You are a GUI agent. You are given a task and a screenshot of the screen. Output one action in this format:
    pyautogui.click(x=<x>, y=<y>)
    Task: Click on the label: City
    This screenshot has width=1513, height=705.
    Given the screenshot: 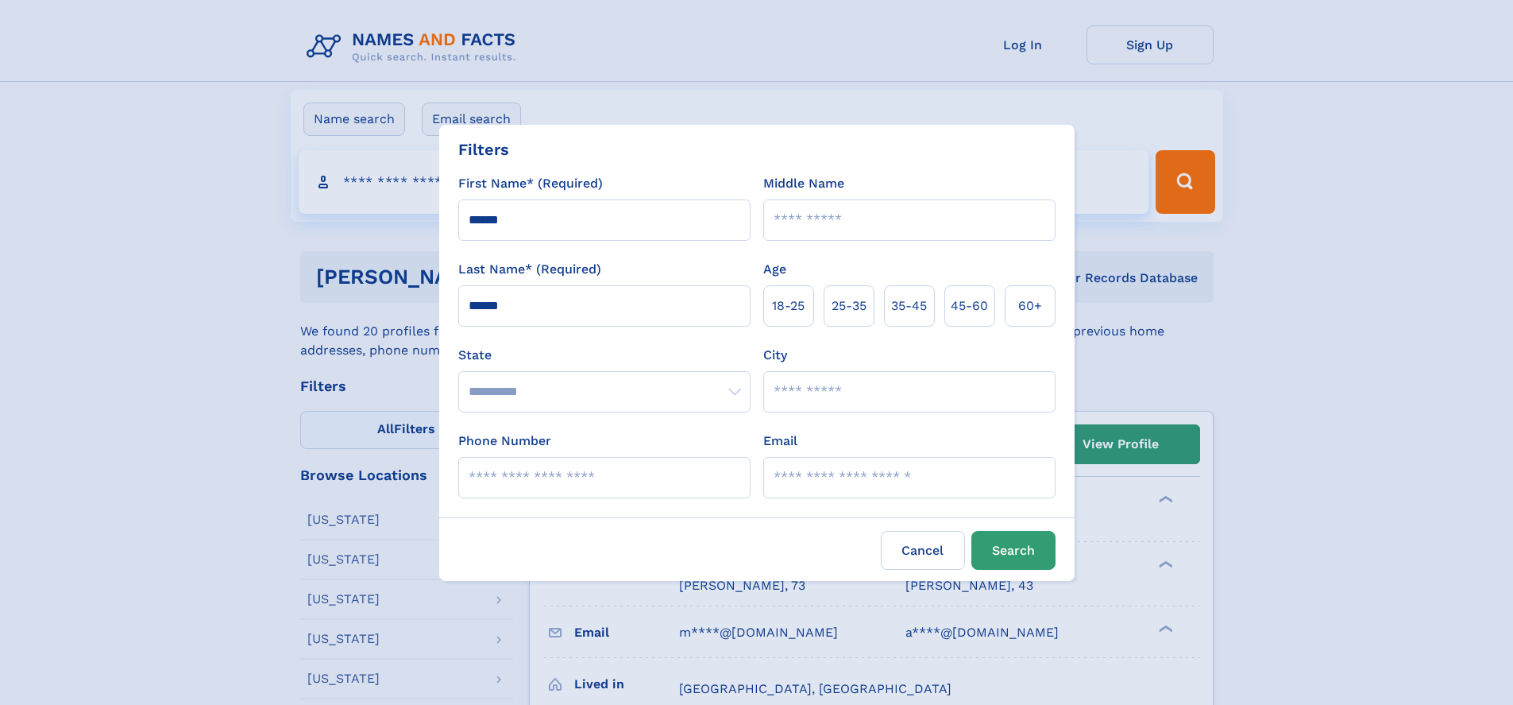 What is the action you would take?
    pyautogui.click(x=775, y=355)
    